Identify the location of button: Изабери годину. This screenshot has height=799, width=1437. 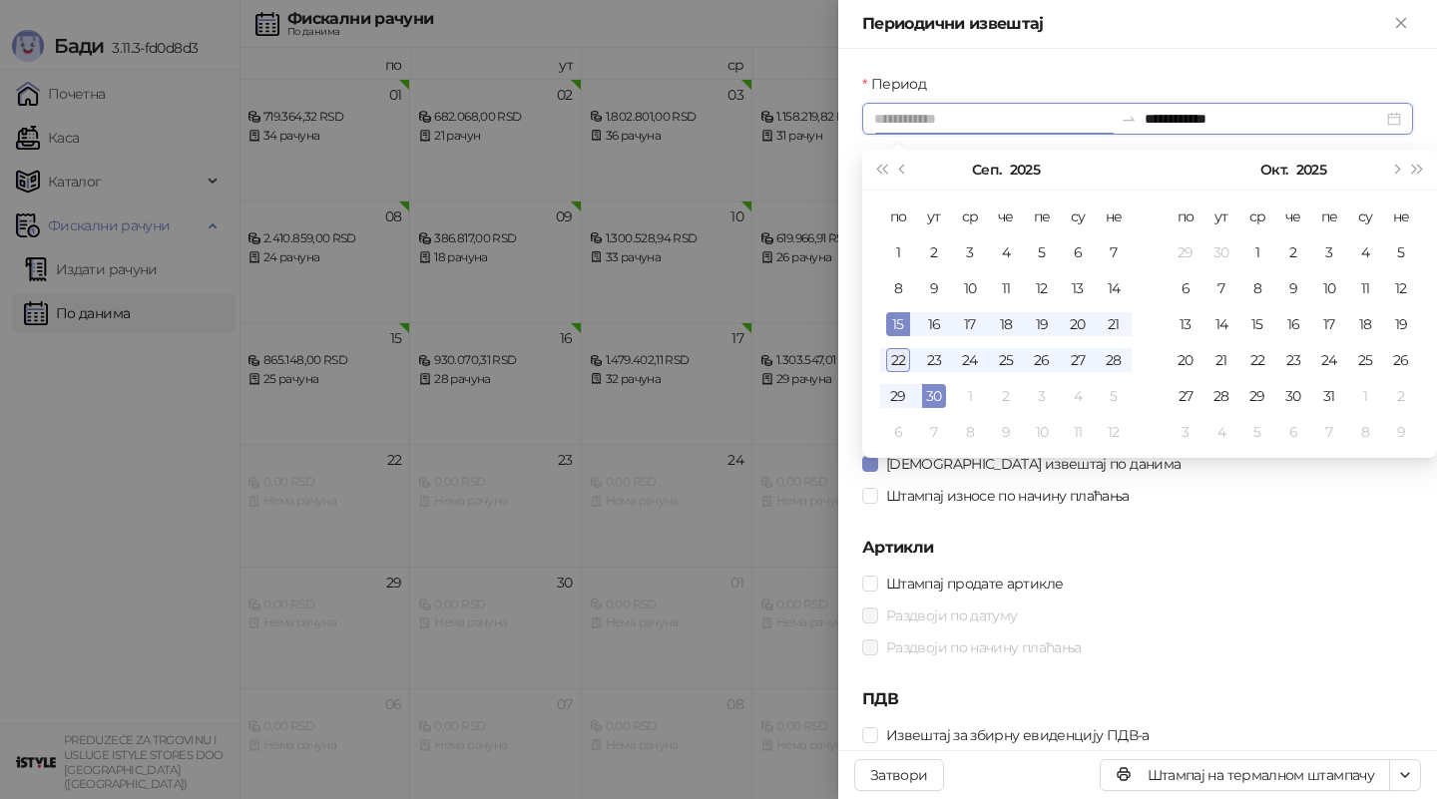
(1311, 170).